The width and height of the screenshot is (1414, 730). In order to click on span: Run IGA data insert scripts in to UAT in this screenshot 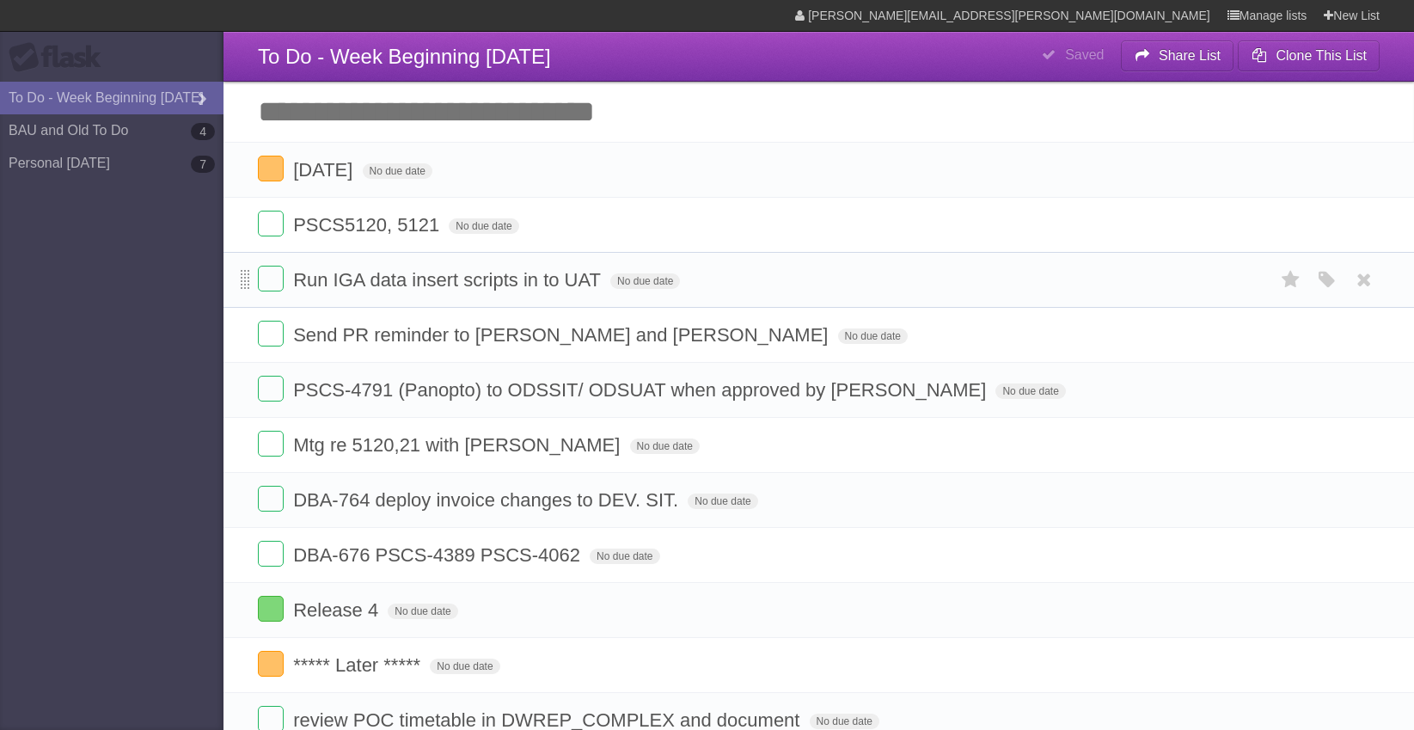, I will do `click(449, 279)`.